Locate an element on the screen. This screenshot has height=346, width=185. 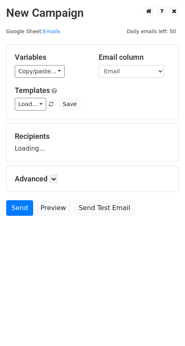
span: Daily emails left: 50 is located at coordinates (151, 32).